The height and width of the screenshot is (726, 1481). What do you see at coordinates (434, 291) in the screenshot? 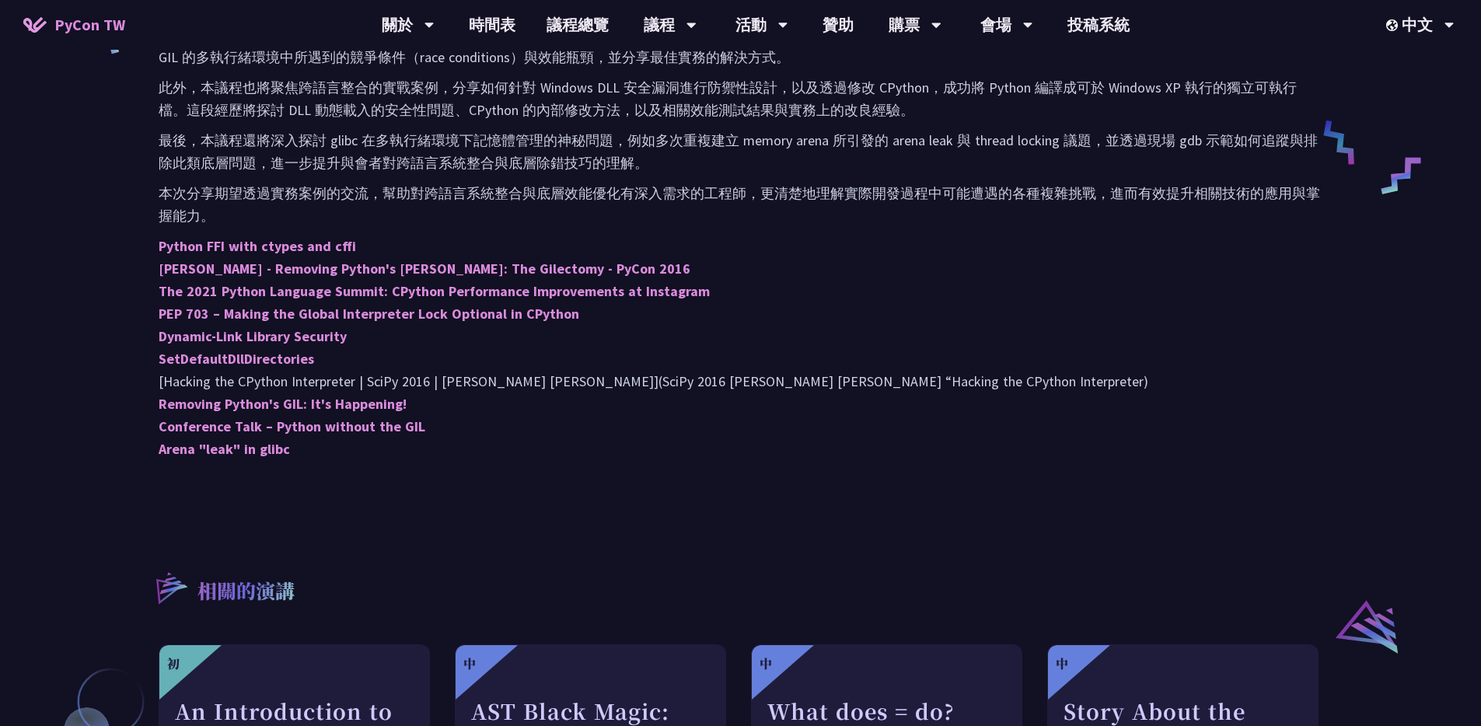
I see `a: The 2021 Python Language Summit: CPython Performance Improvements at Instagram` at bounding box center [434, 291].